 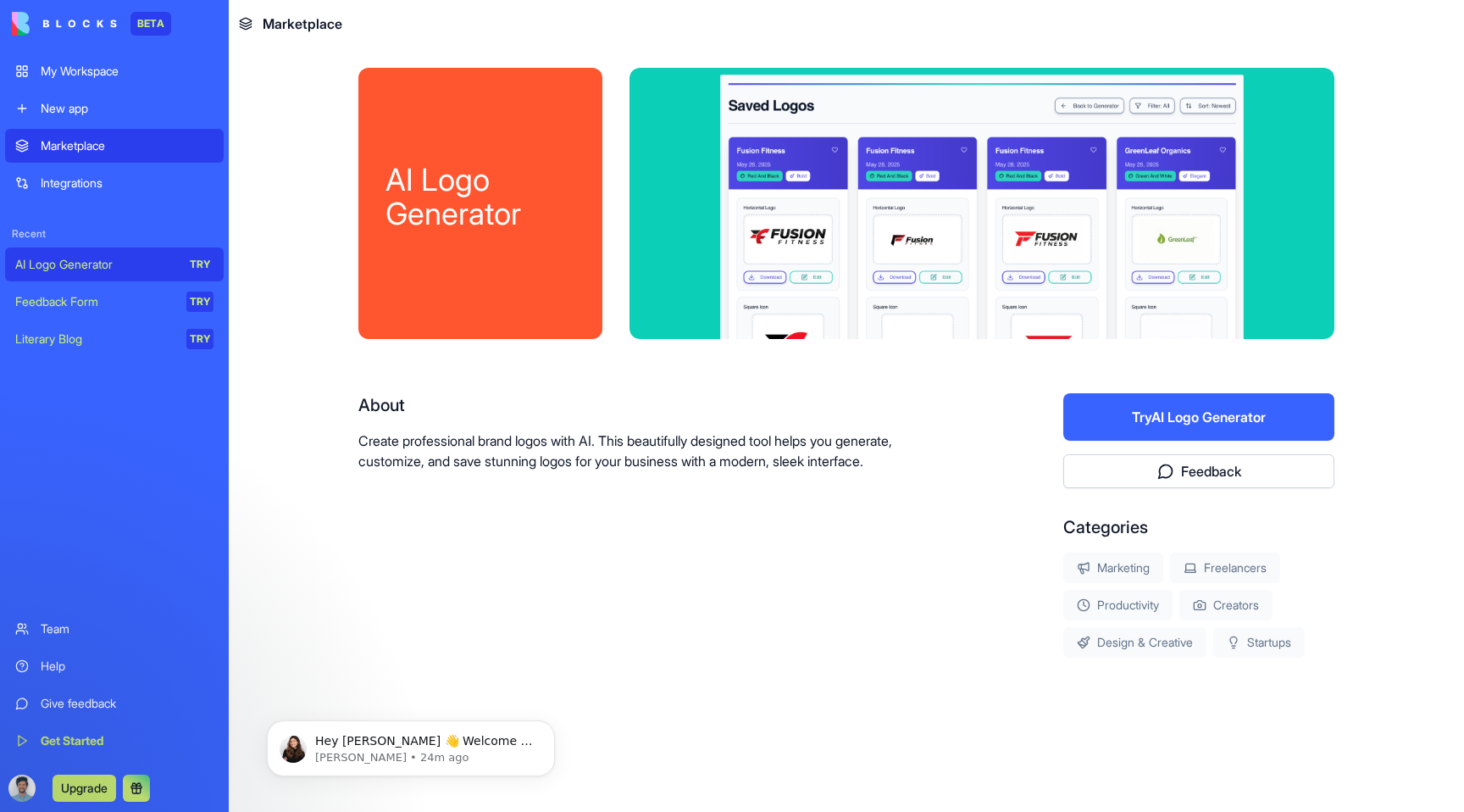 What do you see at coordinates (114, 740) in the screenshot?
I see `a: Get Started` at bounding box center [114, 740].